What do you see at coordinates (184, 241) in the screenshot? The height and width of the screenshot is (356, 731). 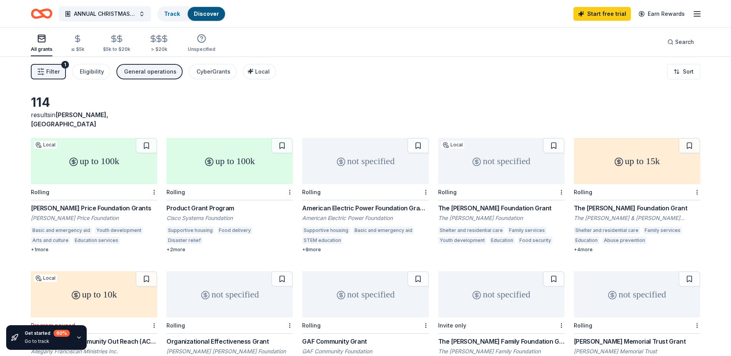 I see `div: Disaster relief` at bounding box center [184, 241].